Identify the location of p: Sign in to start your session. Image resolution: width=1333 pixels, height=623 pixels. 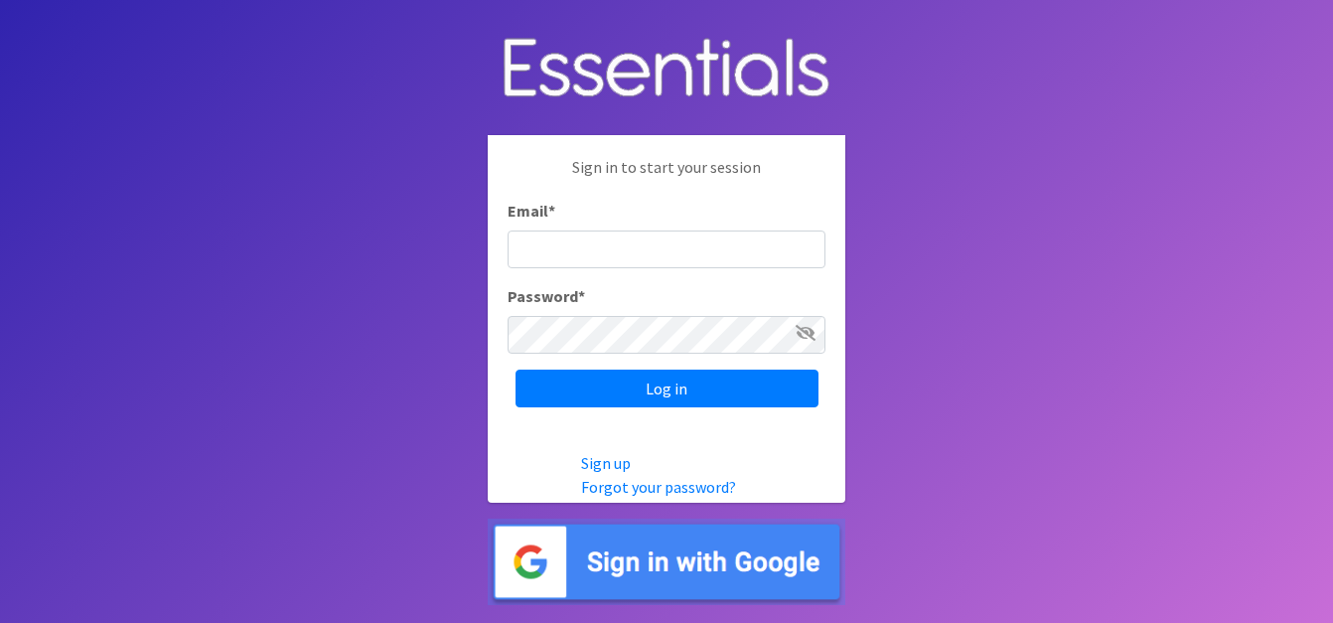
(666, 177).